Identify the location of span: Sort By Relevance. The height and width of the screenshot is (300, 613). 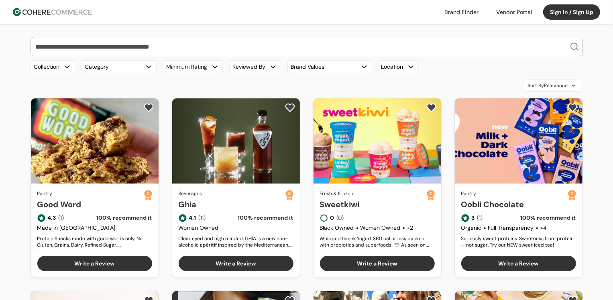
(548, 85).